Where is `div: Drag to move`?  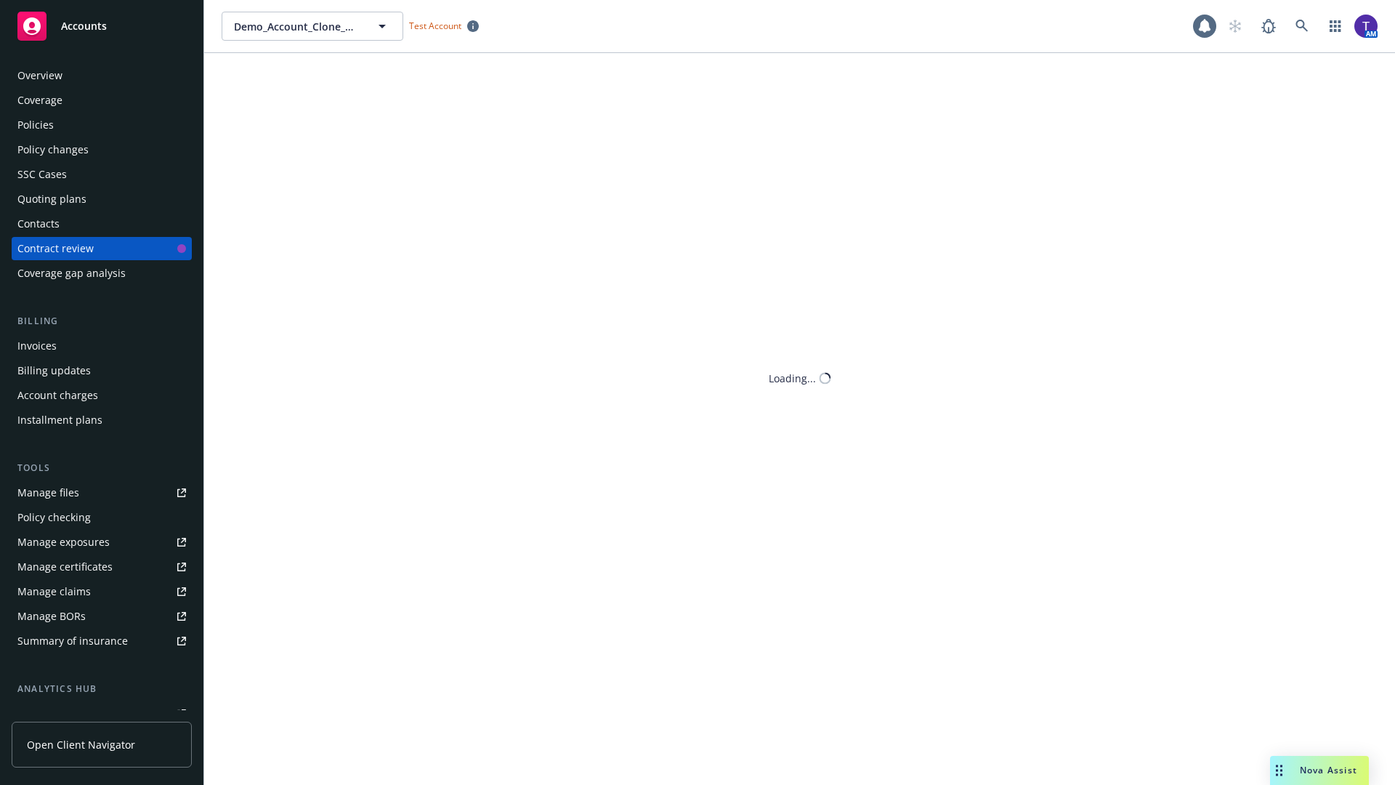 div: Drag to move is located at coordinates (1279, 770).